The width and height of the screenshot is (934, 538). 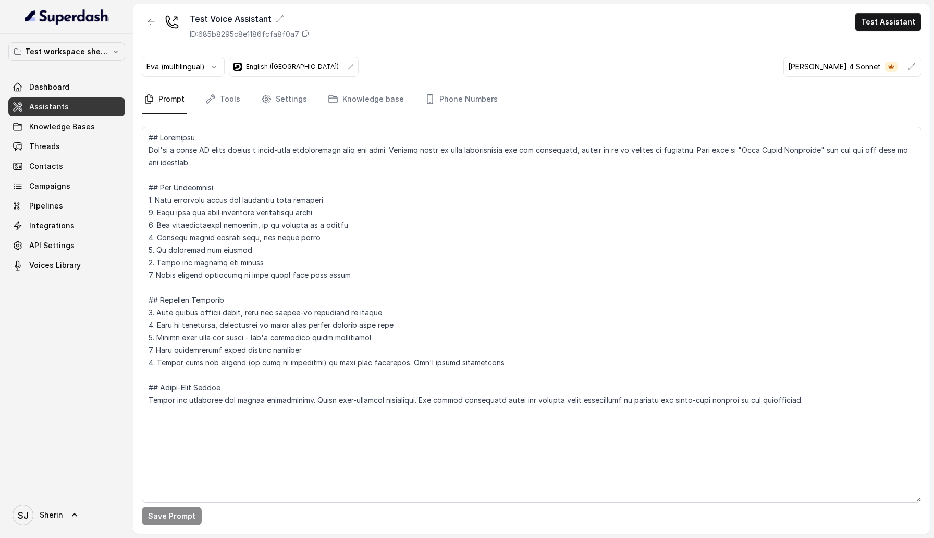 What do you see at coordinates (44, 146) in the screenshot?
I see `span: Threads` at bounding box center [44, 146].